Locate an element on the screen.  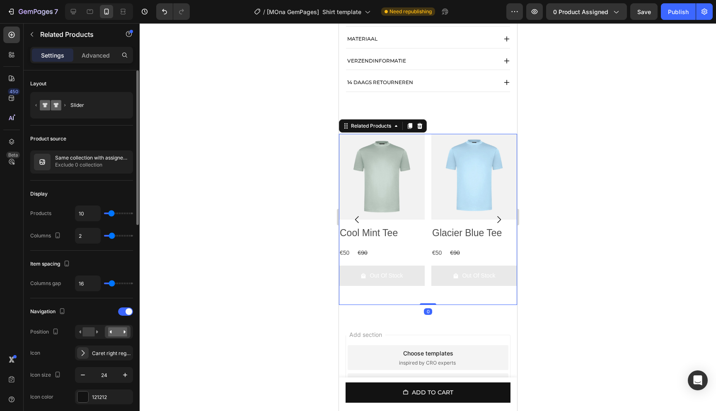
p: VERZENDINFORMATIE is located at coordinates (38, 38).